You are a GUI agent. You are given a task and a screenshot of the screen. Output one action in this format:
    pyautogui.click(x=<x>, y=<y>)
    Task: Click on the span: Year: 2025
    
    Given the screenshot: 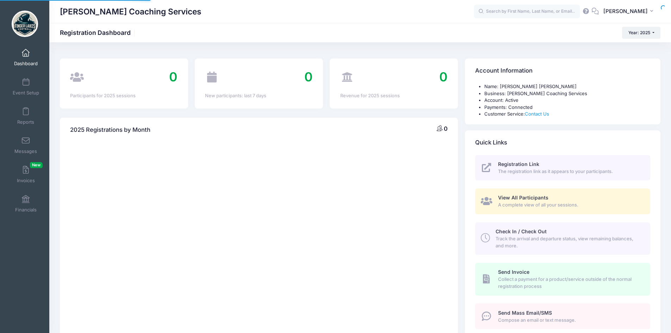 What is the action you would take?
    pyautogui.click(x=640, y=32)
    